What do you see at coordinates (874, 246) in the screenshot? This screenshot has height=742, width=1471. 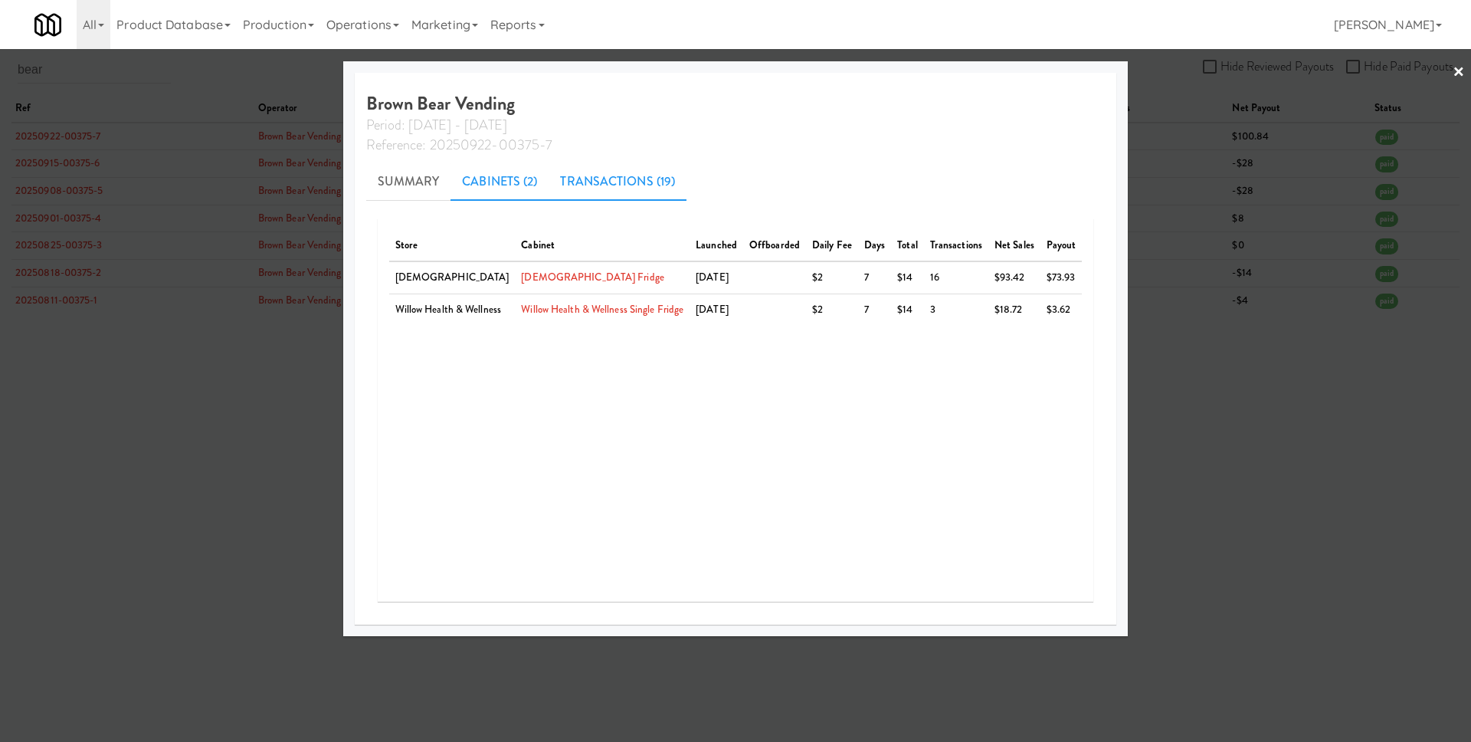 I see `th: Days` at bounding box center [874, 246].